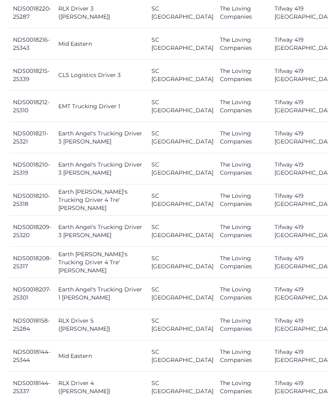 The width and height of the screenshot is (328, 396). I want to click on td: NDS0018158-25284, so click(32, 325).